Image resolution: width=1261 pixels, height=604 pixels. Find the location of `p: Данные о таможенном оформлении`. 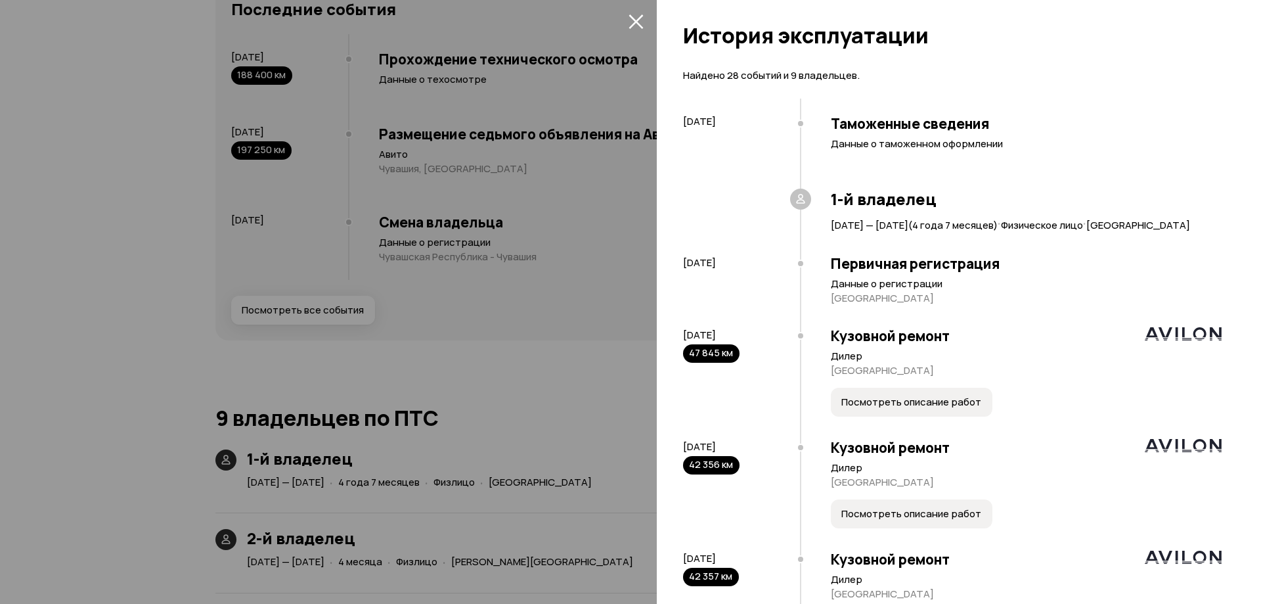

p: Данные о таможенном оформлении is located at coordinates (1026, 144).